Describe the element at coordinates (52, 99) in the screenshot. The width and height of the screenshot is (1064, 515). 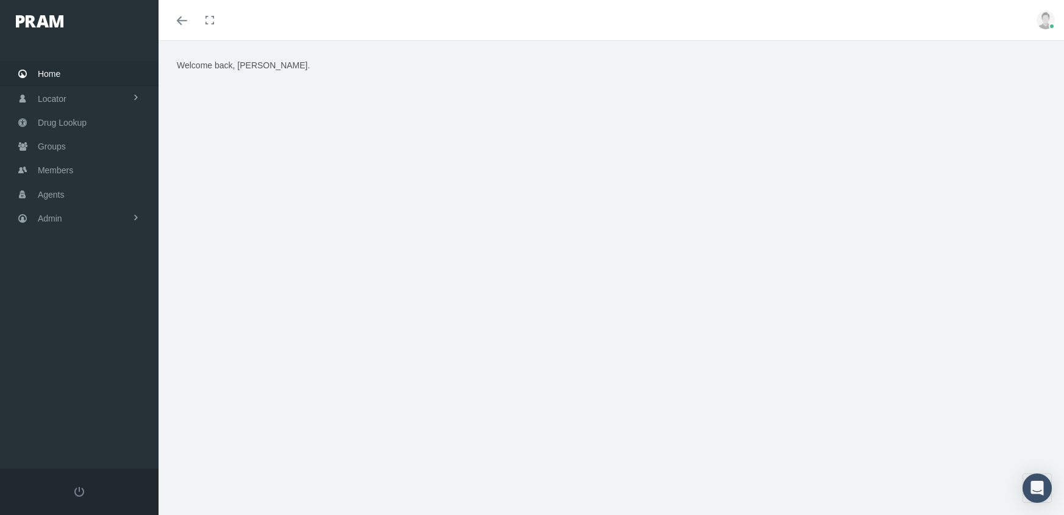
I see `span: Locator` at that location.